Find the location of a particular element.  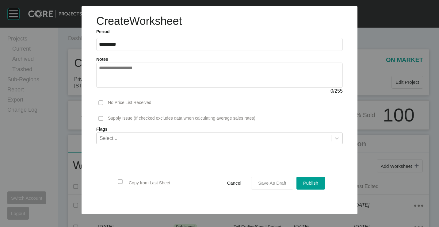

span: Cancel is located at coordinates (234, 183).